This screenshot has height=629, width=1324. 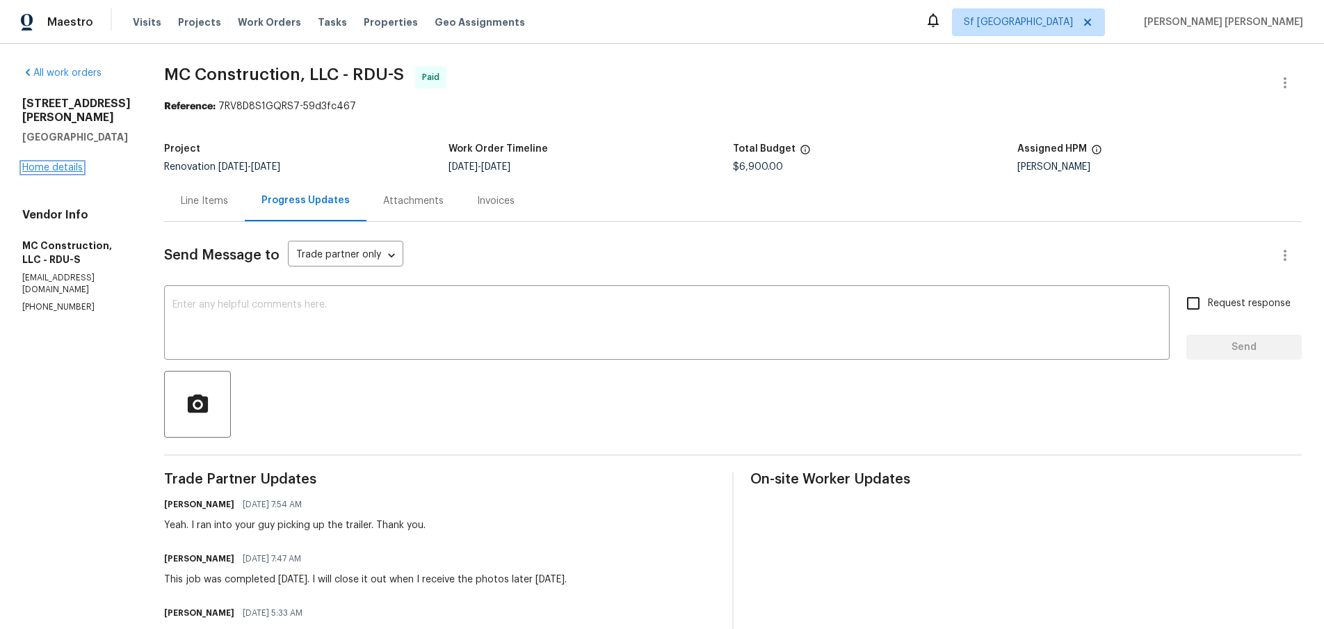 What do you see at coordinates (1052, 149) in the screenshot?
I see `h5: Assigned HPM` at bounding box center [1052, 149].